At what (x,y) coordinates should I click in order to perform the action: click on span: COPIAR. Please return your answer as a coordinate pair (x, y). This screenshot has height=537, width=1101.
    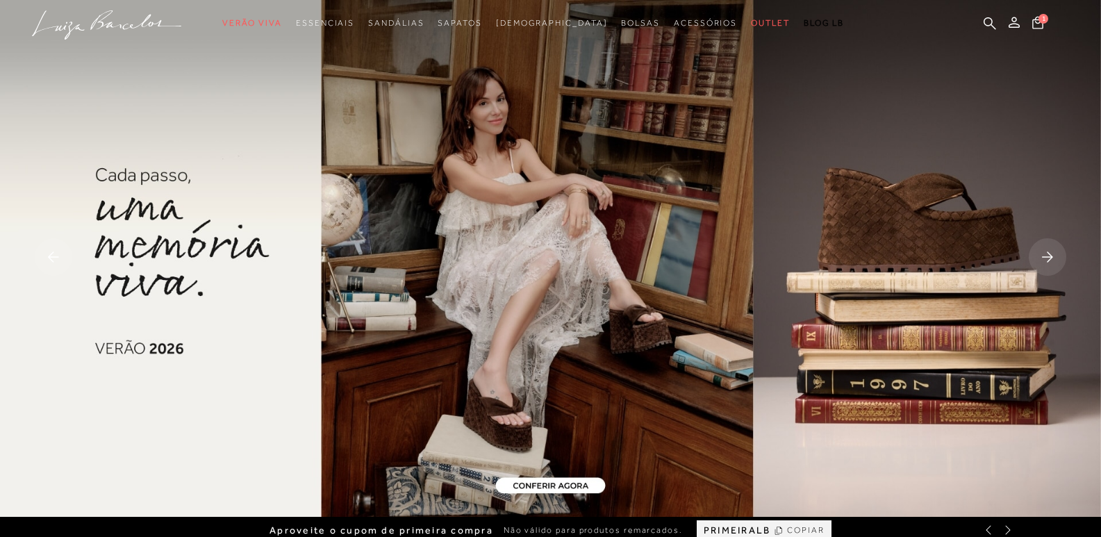
    Looking at the image, I should click on (806, 530).